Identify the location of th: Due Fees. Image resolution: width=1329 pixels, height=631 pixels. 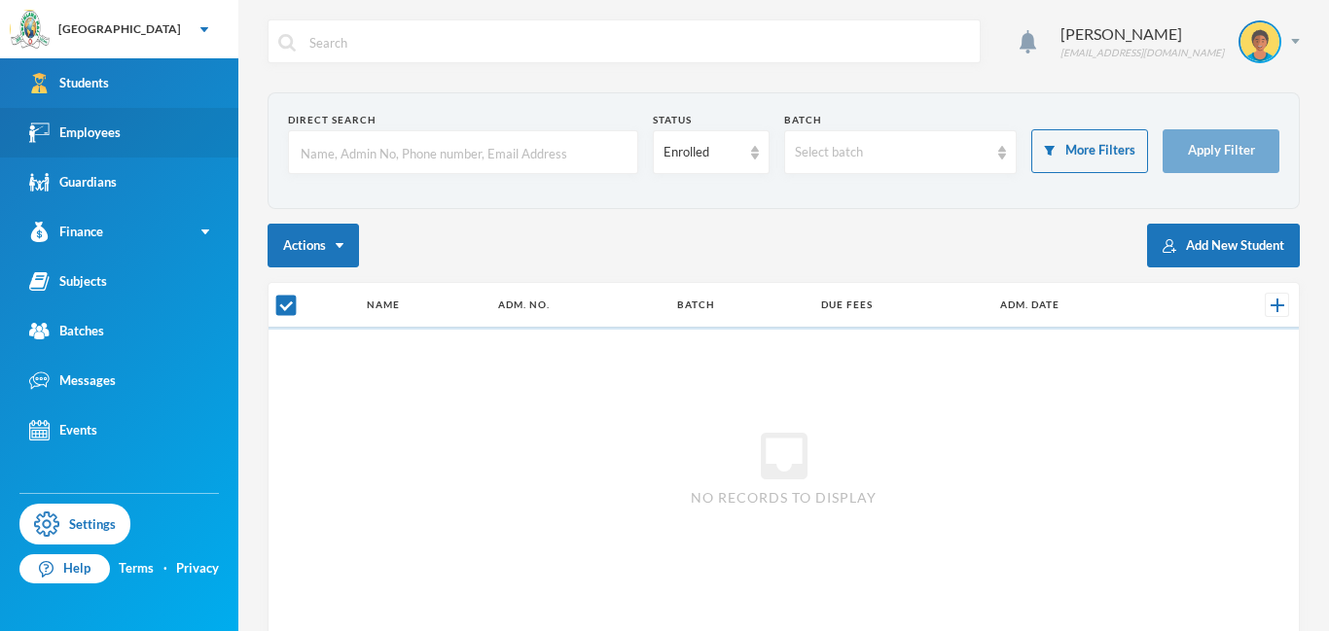
(901, 305).